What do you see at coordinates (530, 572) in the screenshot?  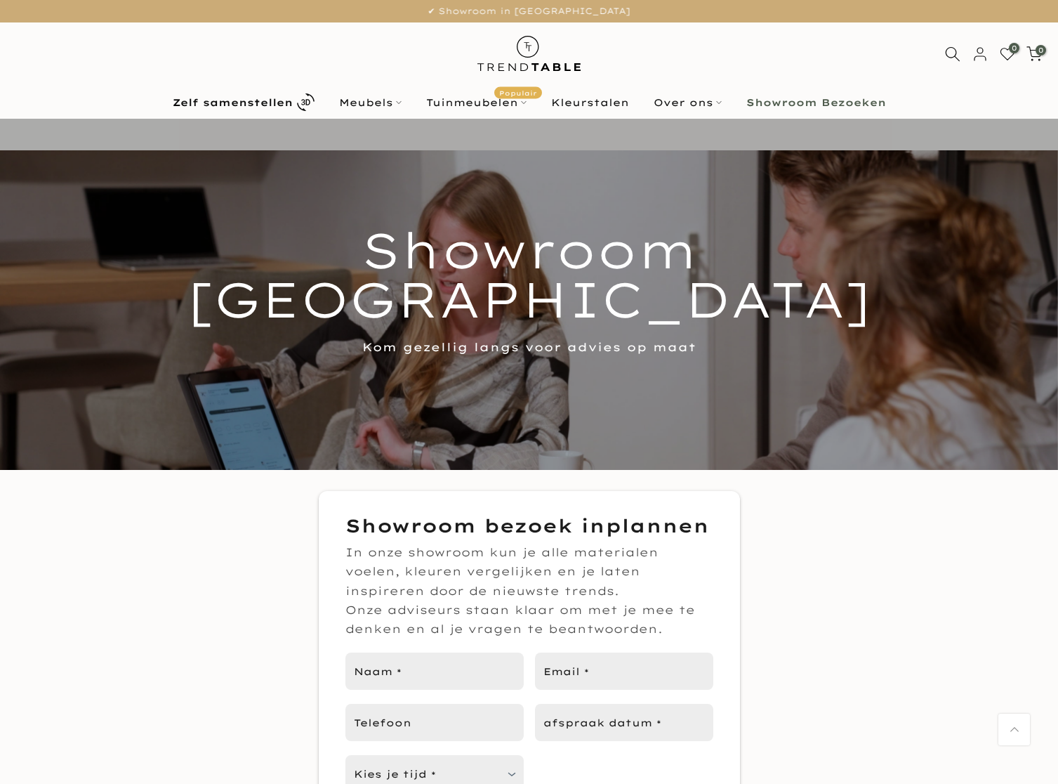 I see `p: In onze showroom kun je alle materialen voelen, kleuren vergelijken en je laten inspireren door d...` at bounding box center [530, 572].